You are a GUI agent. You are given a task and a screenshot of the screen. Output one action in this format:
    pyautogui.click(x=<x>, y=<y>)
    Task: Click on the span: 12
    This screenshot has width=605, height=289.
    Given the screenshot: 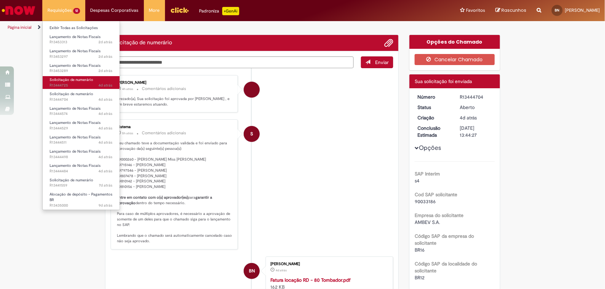 What is the action you would take?
    pyautogui.click(x=77, y=11)
    